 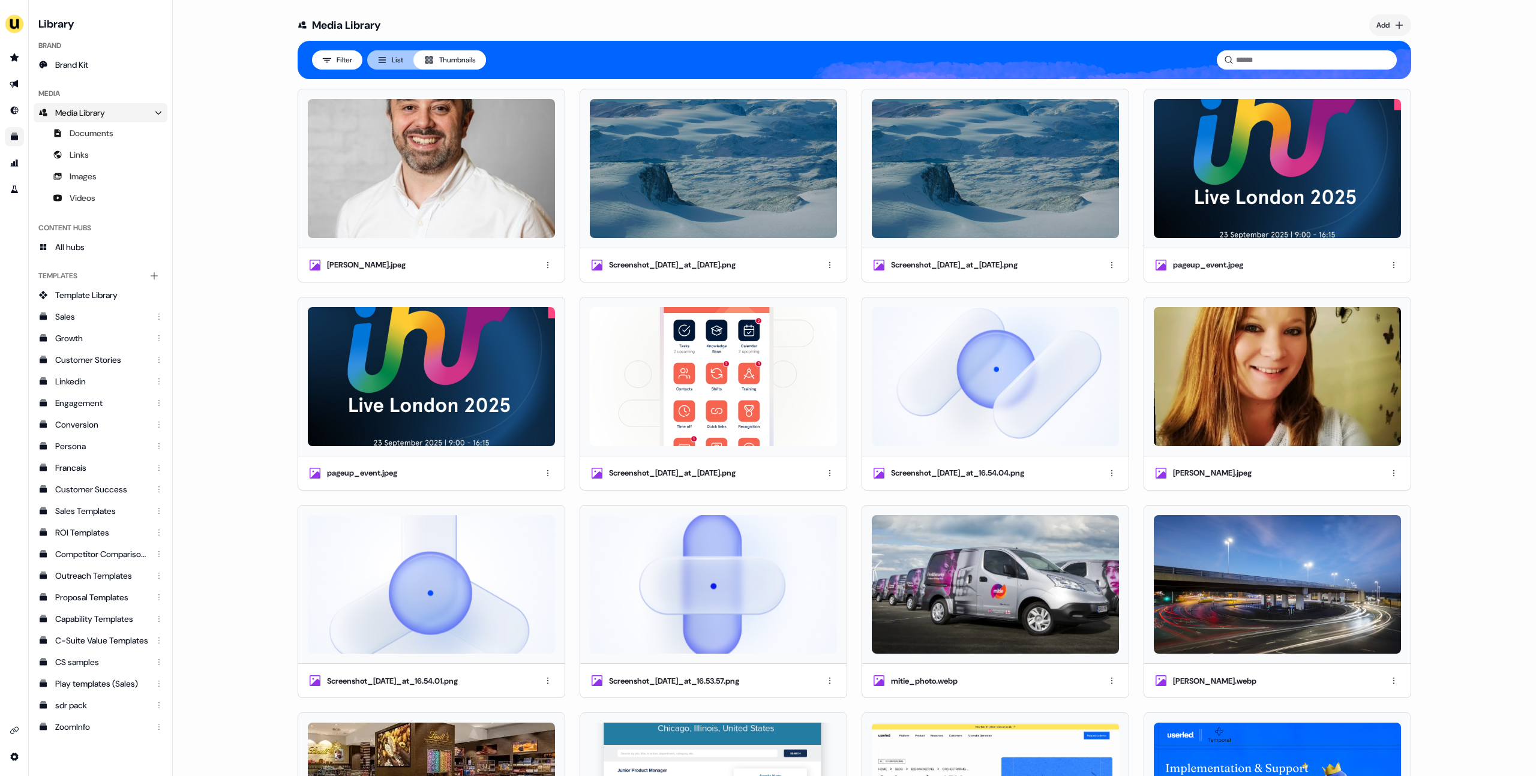 I want to click on a: Sales Templates, so click(x=100, y=511).